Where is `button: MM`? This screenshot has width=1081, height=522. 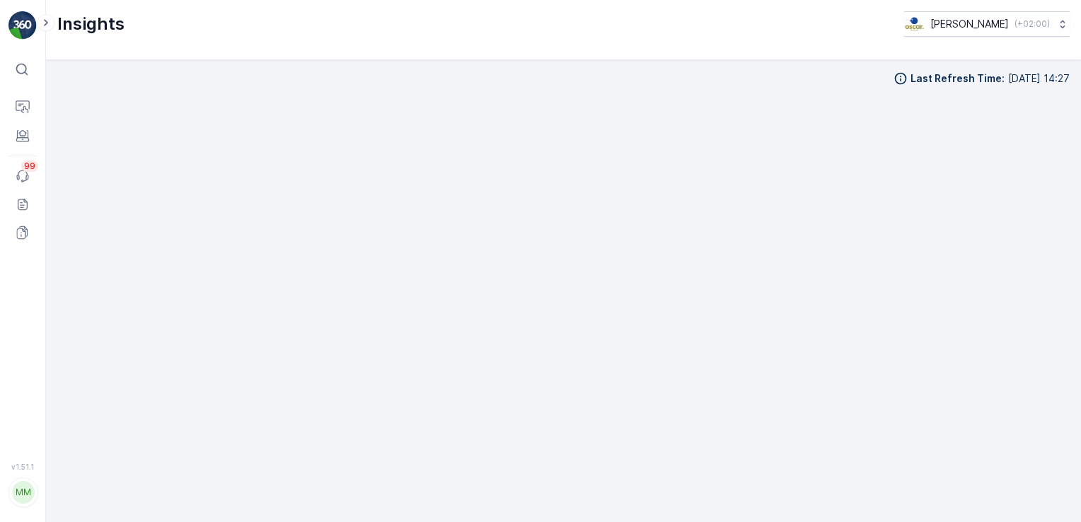 button: MM is located at coordinates (23, 492).